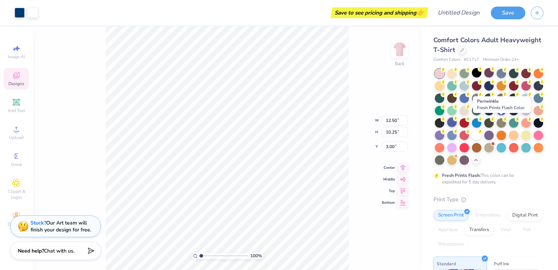 The height and width of the screenshot is (270, 558). Describe the element at coordinates (16, 57) in the screenshot. I see `span: Image AI` at that location.